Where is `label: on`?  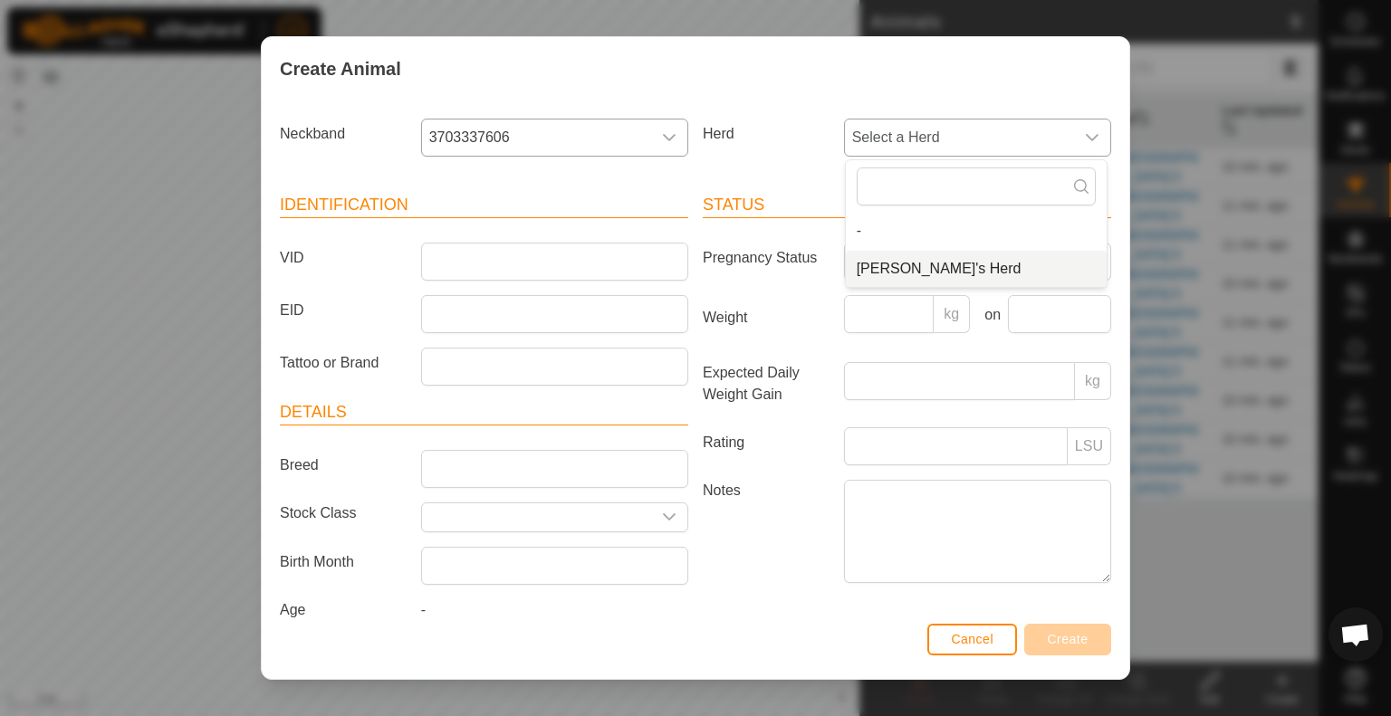
label: on is located at coordinates (989, 315).